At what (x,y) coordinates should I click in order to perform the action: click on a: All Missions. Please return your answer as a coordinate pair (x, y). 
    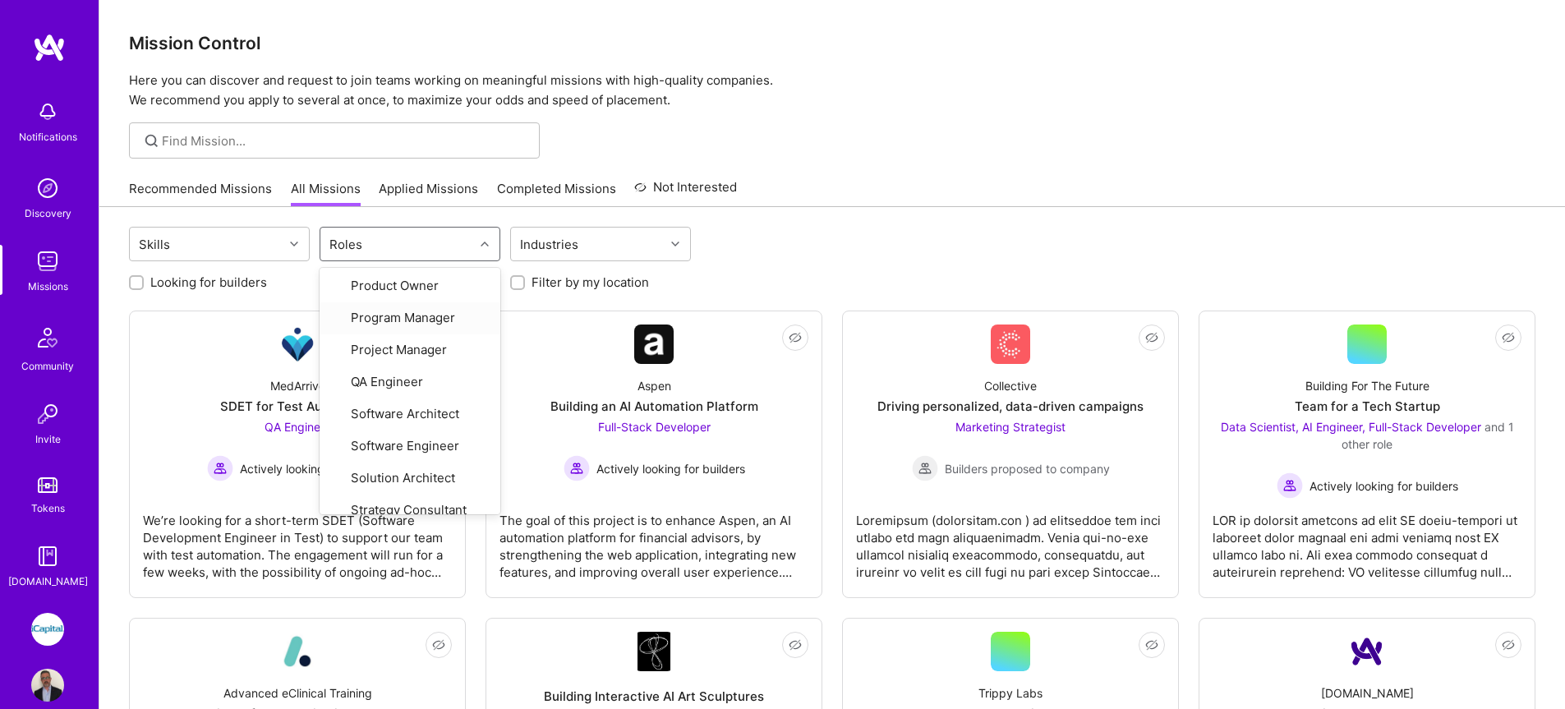
    Looking at the image, I should click on (325, 193).